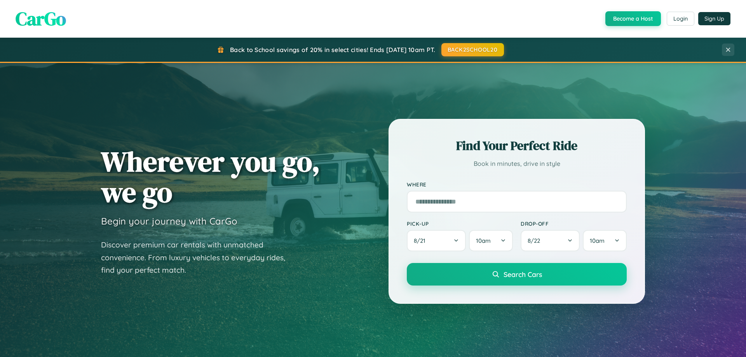 This screenshot has width=746, height=357. Describe the element at coordinates (680, 19) in the screenshot. I see `button: Login` at that location.